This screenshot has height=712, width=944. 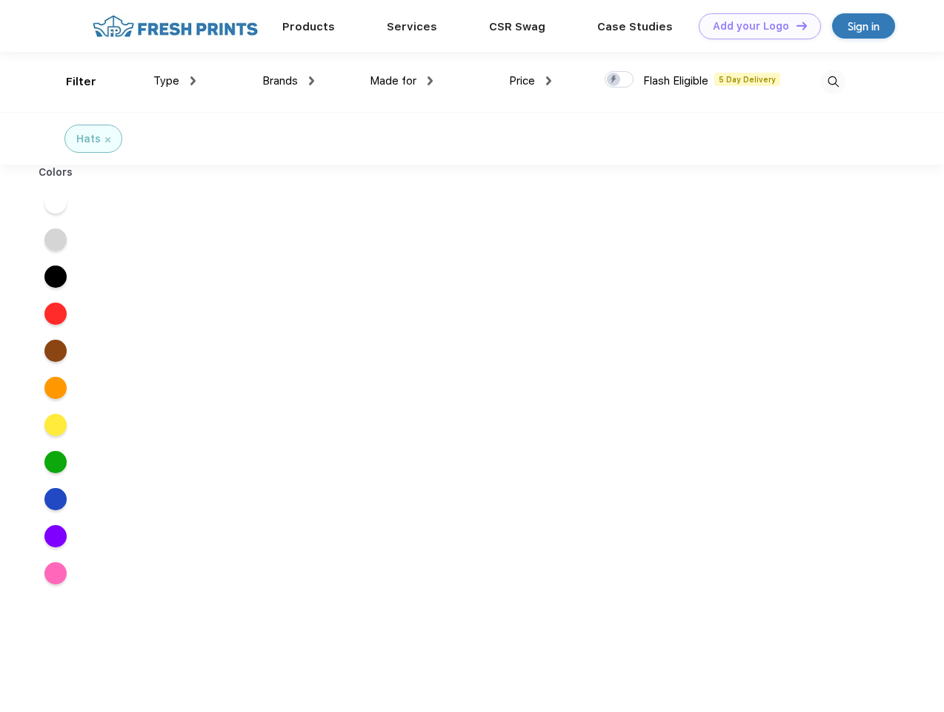 What do you see at coordinates (166, 81) in the screenshot?
I see `span: Type` at bounding box center [166, 81].